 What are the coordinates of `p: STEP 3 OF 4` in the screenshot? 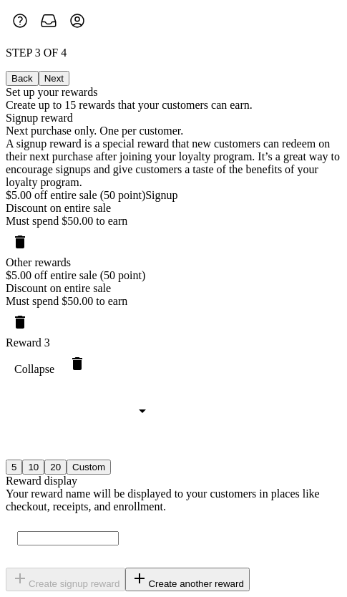 It's located at (173, 53).